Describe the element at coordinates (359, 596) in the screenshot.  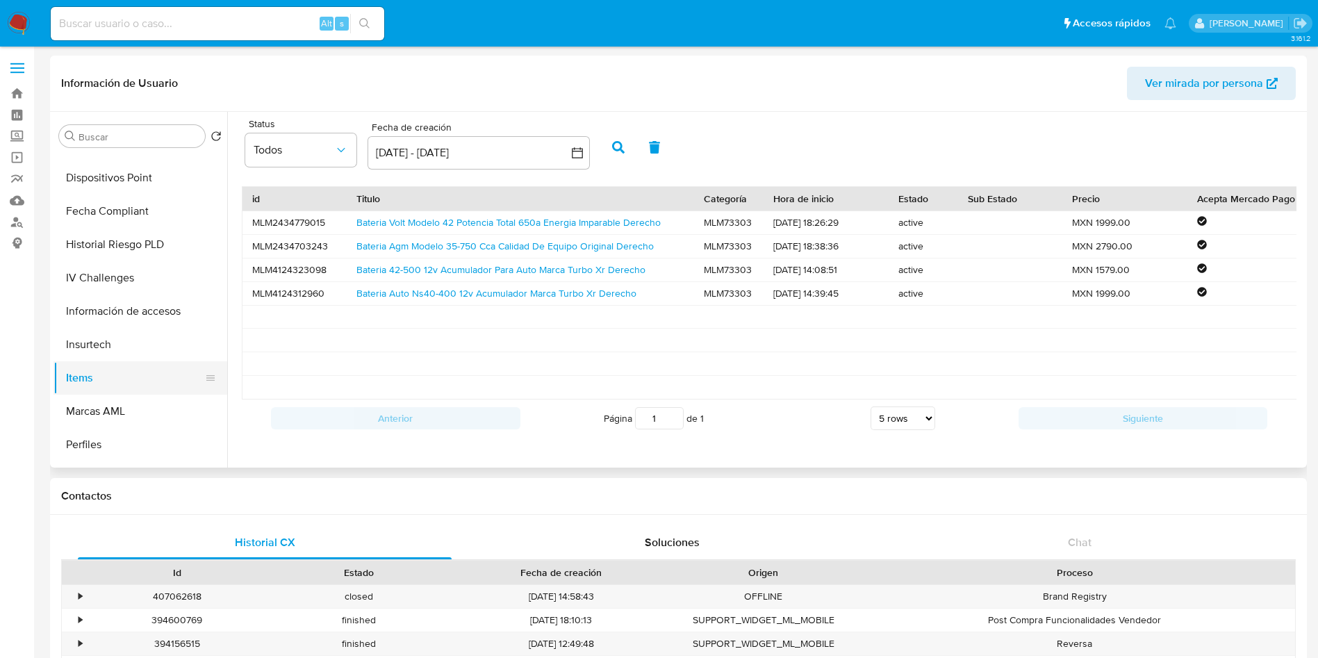
I see `div: closed` at that location.